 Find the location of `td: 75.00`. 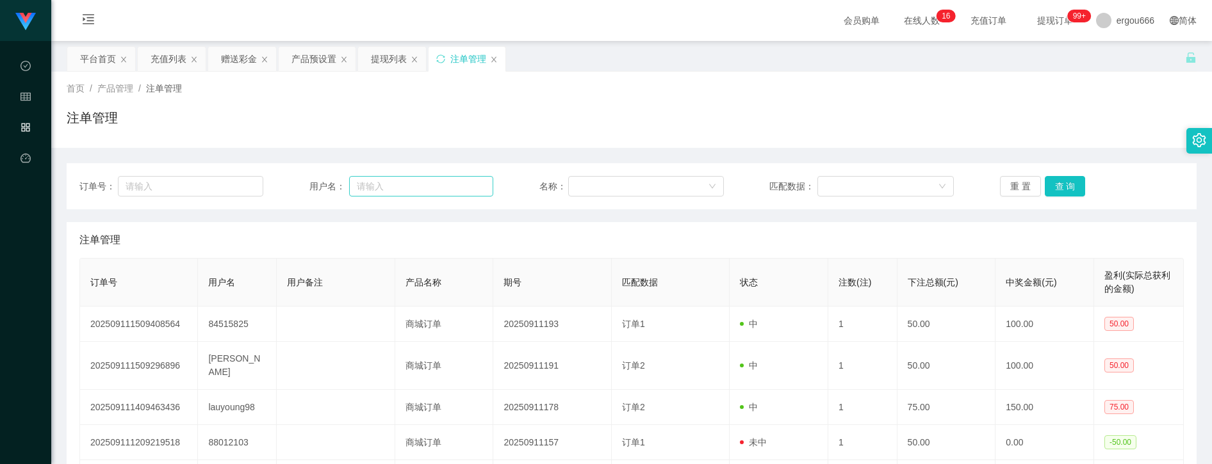

td: 75.00 is located at coordinates (947, 407).